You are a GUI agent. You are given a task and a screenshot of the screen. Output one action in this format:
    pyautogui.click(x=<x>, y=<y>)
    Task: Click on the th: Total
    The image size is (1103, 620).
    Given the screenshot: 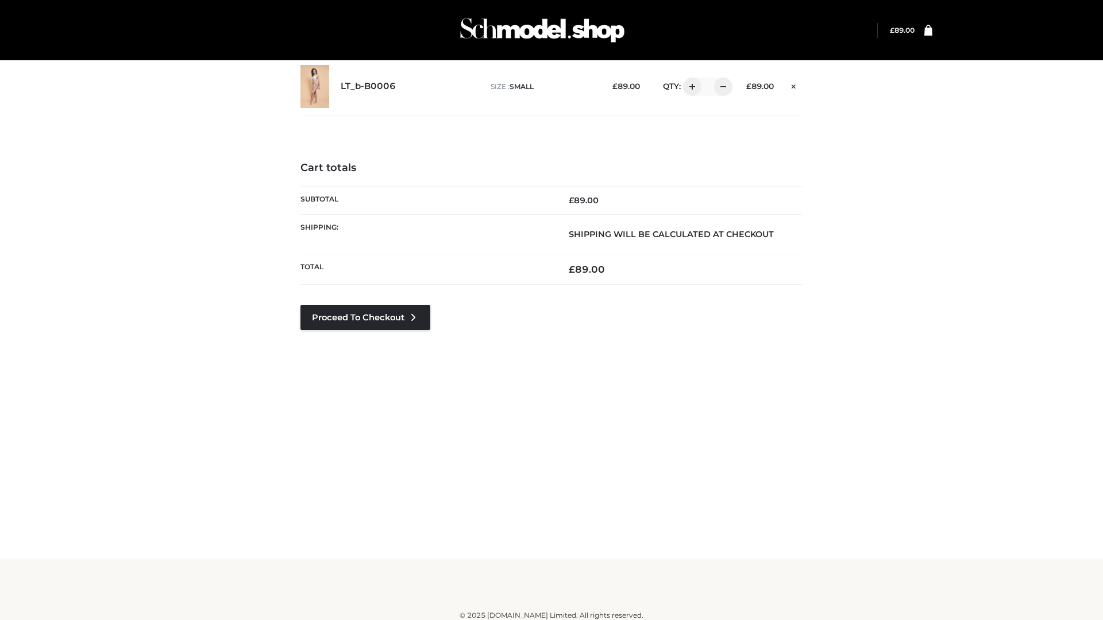 What is the action you would take?
    pyautogui.click(x=426, y=269)
    